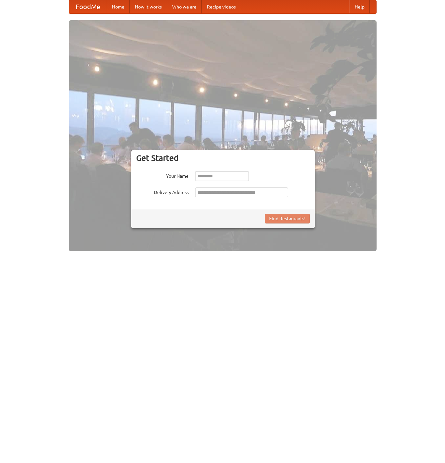 Image resolution: width=445 pixels, height=463 pixels. I want to click on h3: Get Started, so click(223, 158).